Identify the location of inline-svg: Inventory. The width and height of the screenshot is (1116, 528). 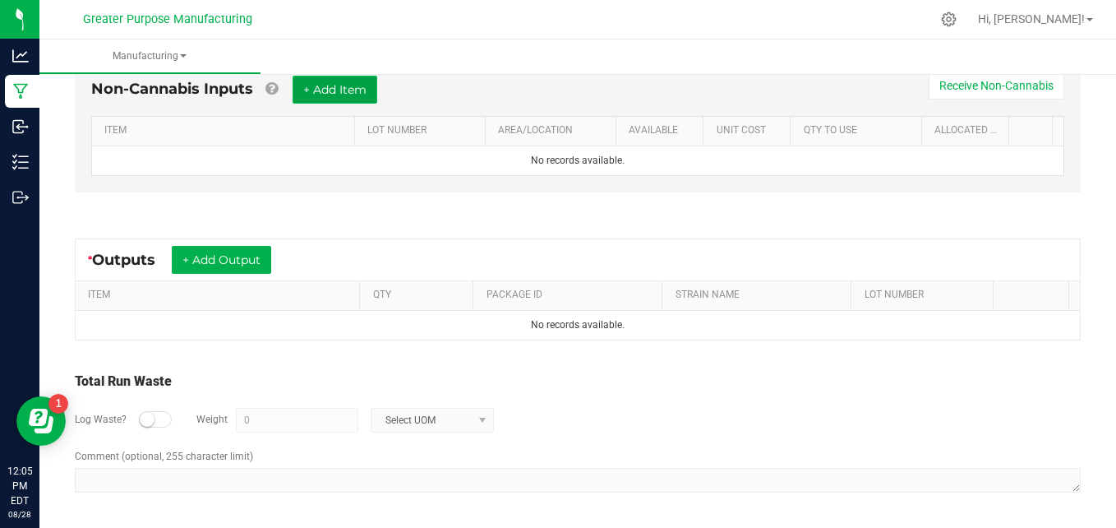
(21, 162).